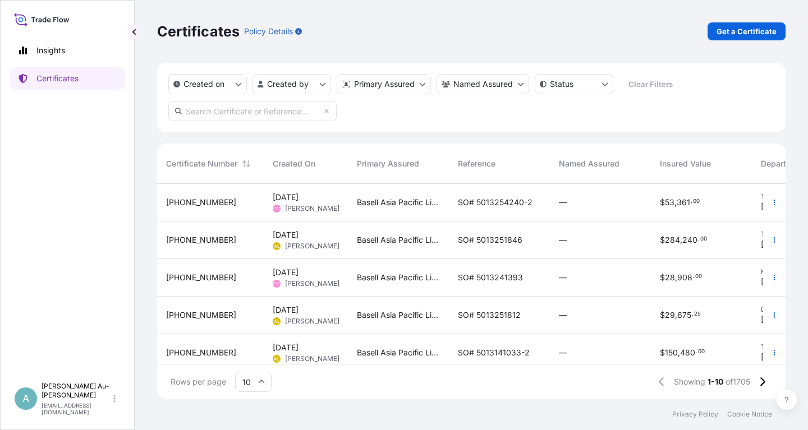 This screenshot has height=430, width=808. Describe the element at coordinates (67, 79) in the screenshot. I see `a: Certificates` at that location.